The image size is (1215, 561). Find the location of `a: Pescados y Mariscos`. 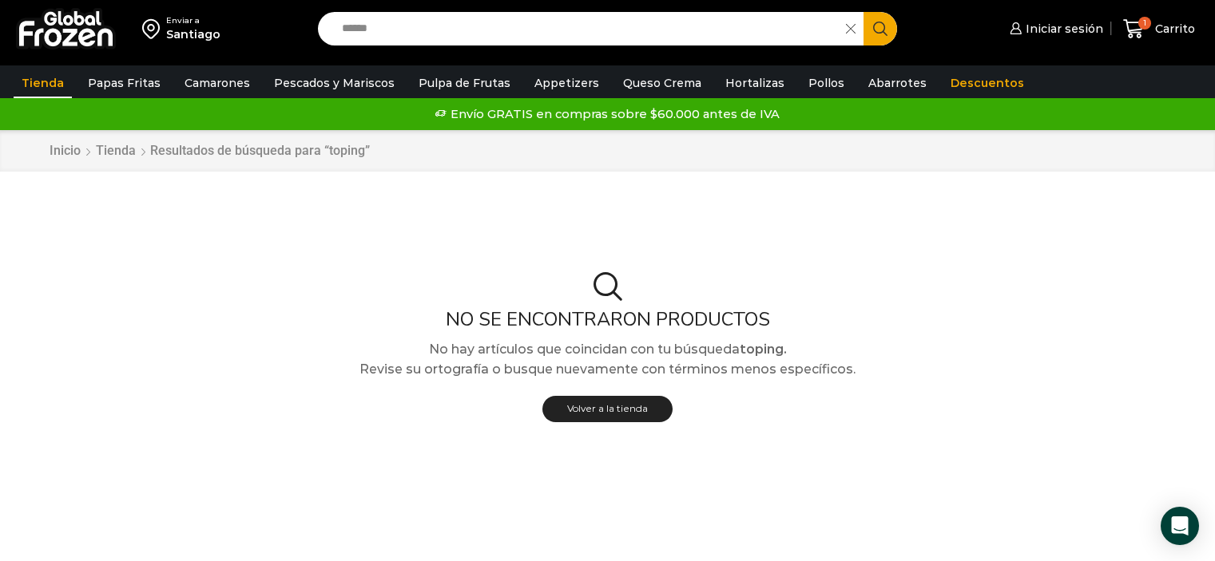

a: Pescados y Mariscos is located at coordinates (334, 83).